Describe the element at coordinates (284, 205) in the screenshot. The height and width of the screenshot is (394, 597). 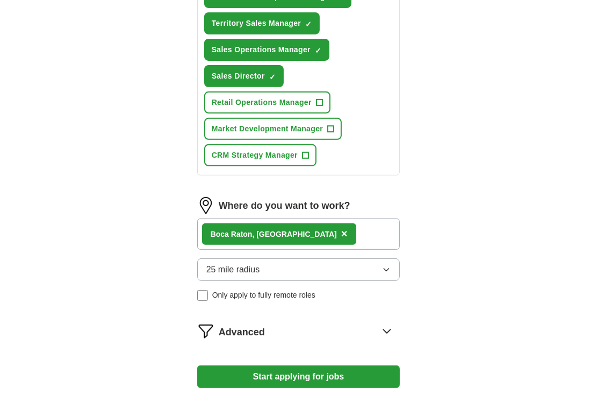
I see `label: Where do you want to work?` at that location.